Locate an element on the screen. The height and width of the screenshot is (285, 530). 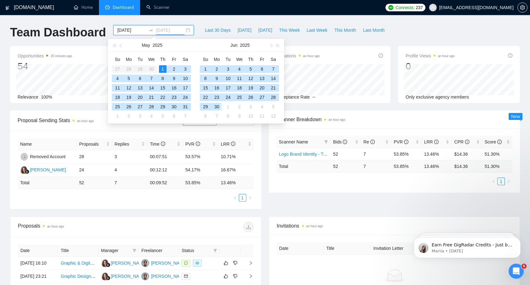
td: 2025-05-06 is located at coordinates (140, 79).